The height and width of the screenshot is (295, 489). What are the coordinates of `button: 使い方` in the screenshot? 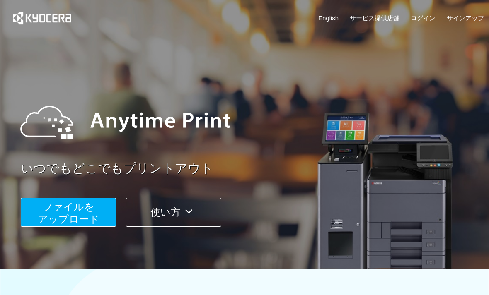 It's located at (174, 213).